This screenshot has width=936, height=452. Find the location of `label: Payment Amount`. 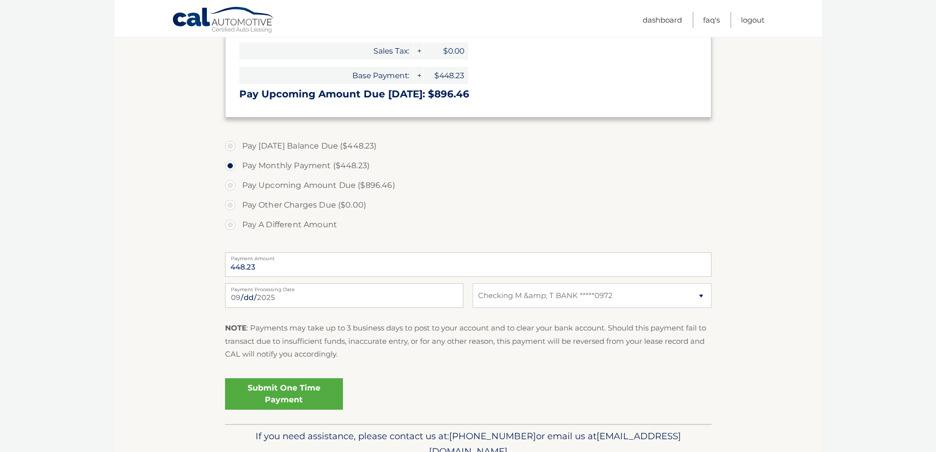

label: Payment Amount is located at coordinates (468, 256).